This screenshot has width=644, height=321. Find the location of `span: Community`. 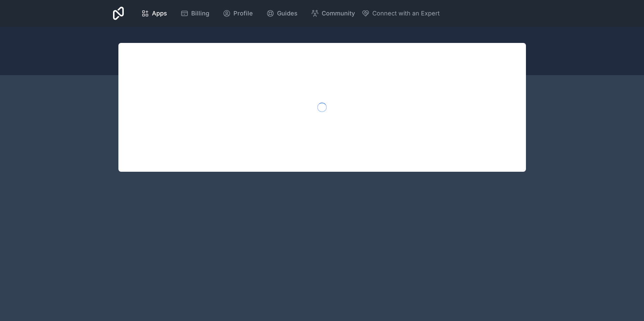

span: Community is located at coordinates (338, 13).